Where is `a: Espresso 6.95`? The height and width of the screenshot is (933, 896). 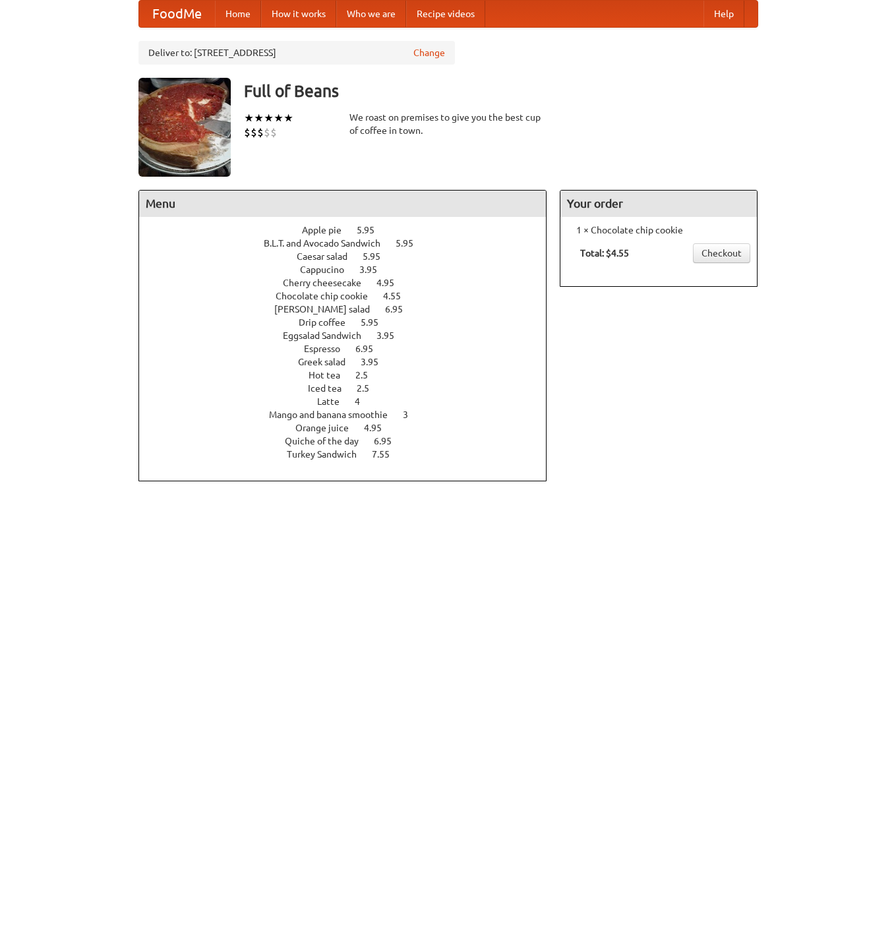
a: Espresso 6.95 is located at coordinates (351, 349).